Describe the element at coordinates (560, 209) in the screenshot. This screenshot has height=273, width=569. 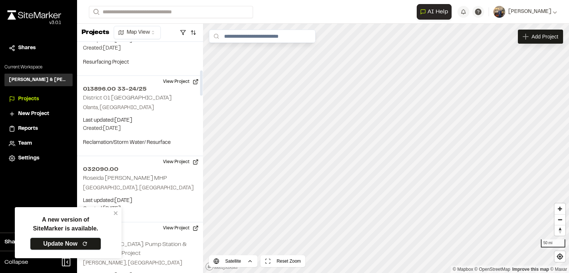
I see `button: Zoom in` at that location.